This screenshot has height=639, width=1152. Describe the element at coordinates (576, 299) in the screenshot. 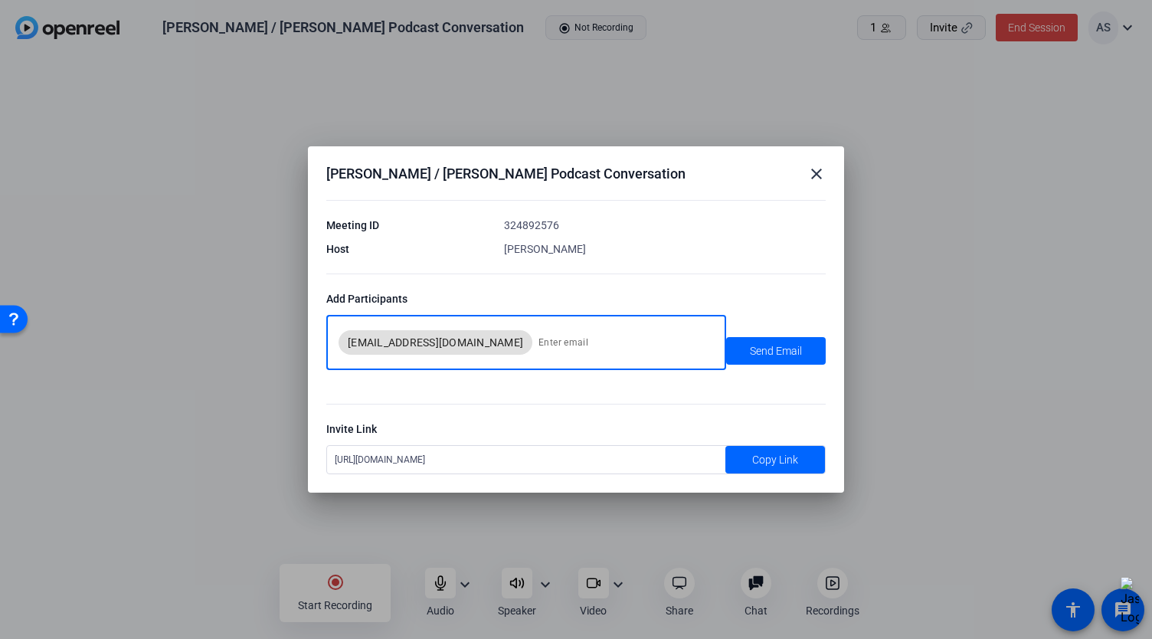

I see `div: Add Participants` at that location.